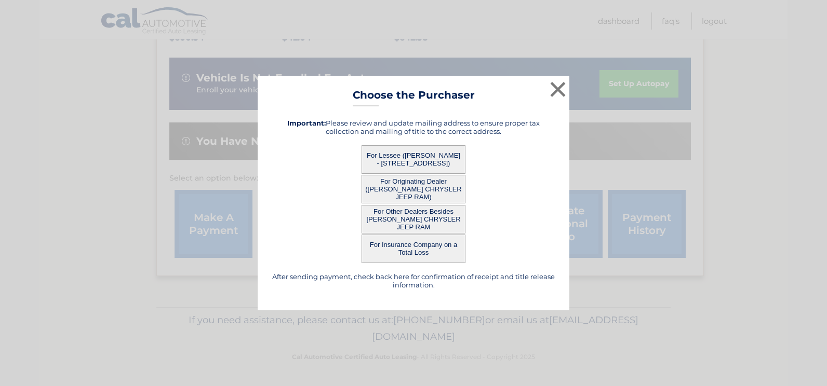  Describe the element at coordinates (413, 281) in the screenshot. I see `h5: After sending payment, check back here for confirmation of receipt and title release information.` at that location.